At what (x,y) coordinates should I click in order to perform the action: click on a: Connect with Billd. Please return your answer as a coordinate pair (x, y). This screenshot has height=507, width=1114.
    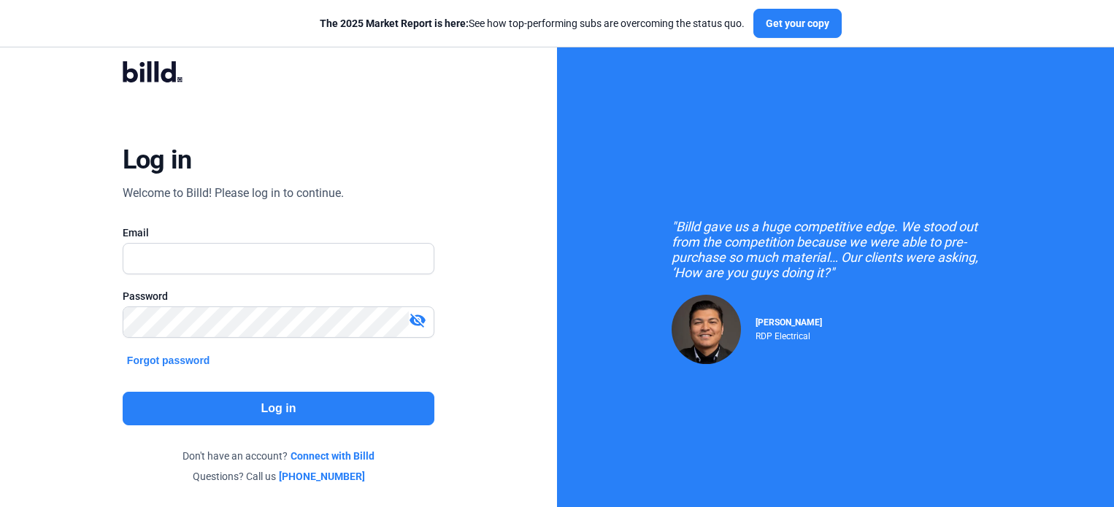
    Looking at the image, I should click on (332, 456).